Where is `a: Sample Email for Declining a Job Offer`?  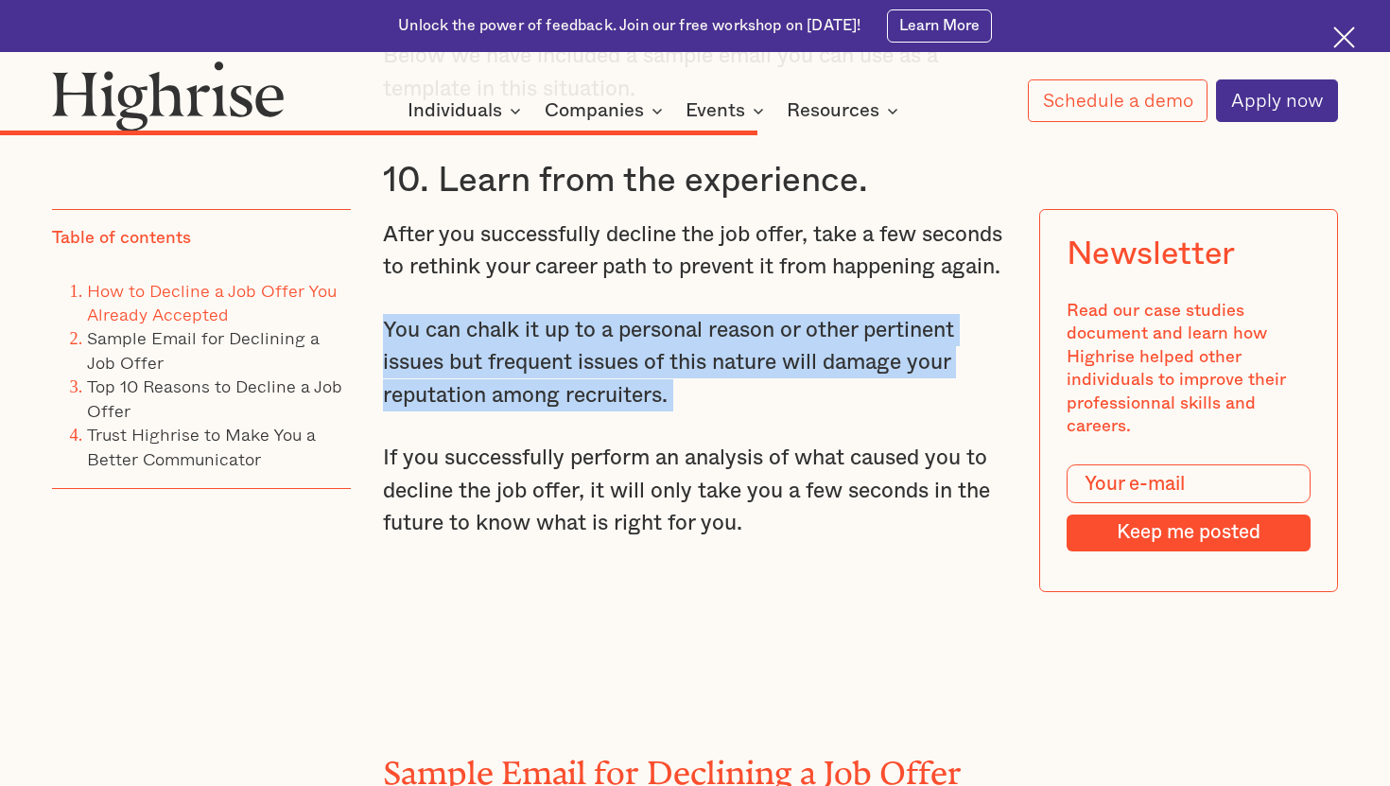
a: Sample Email for Declining a Job Offer is located at coordinates (203, 349).